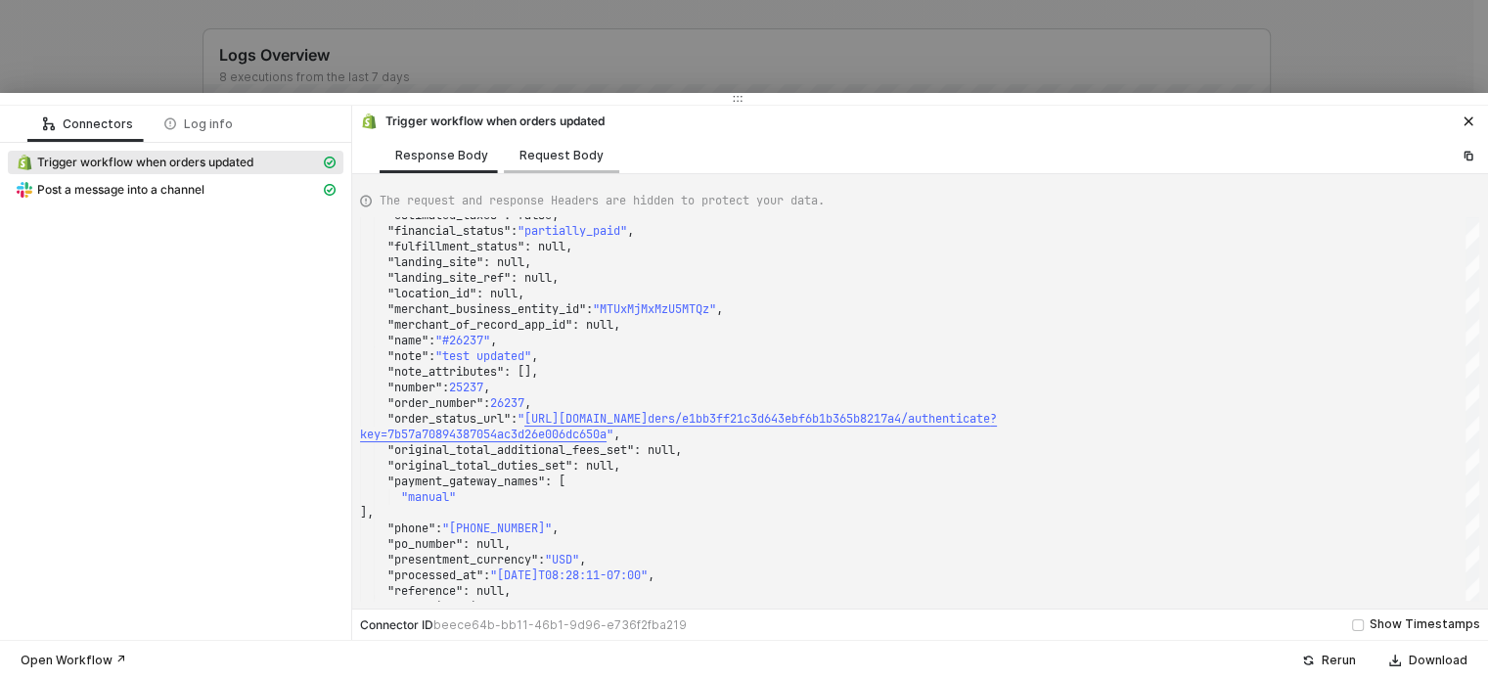 The height and width of the screenshot is (680, 1488). I want to click on span: "note_attributes", so click(445, 372).